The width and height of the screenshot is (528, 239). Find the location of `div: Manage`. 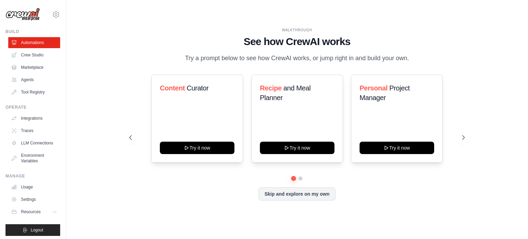

div: Manage is located at coordinates (33, 176).